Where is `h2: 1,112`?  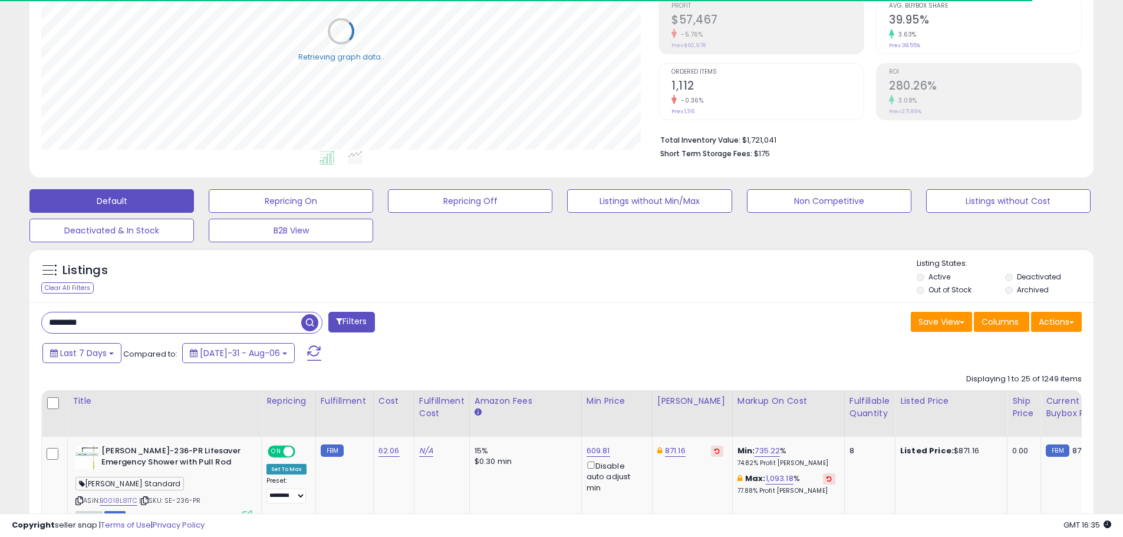
h2: 1,112 is located at coordinates (767, 87).